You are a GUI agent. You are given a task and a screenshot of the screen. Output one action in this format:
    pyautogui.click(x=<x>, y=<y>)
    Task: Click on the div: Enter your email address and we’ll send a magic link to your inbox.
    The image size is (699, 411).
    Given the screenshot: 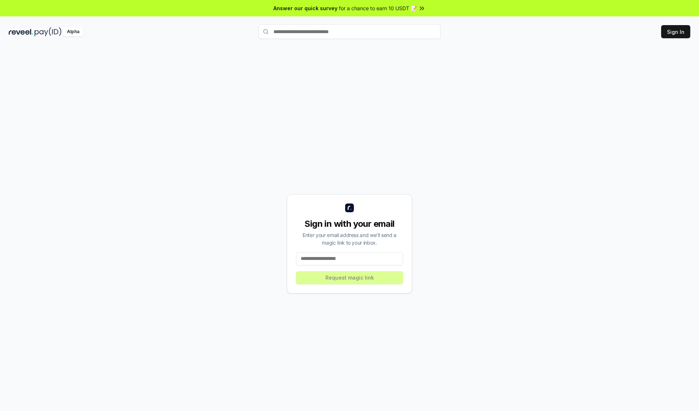 What is the action you would take?
    pyautogui.click(x=349, y=239)
    